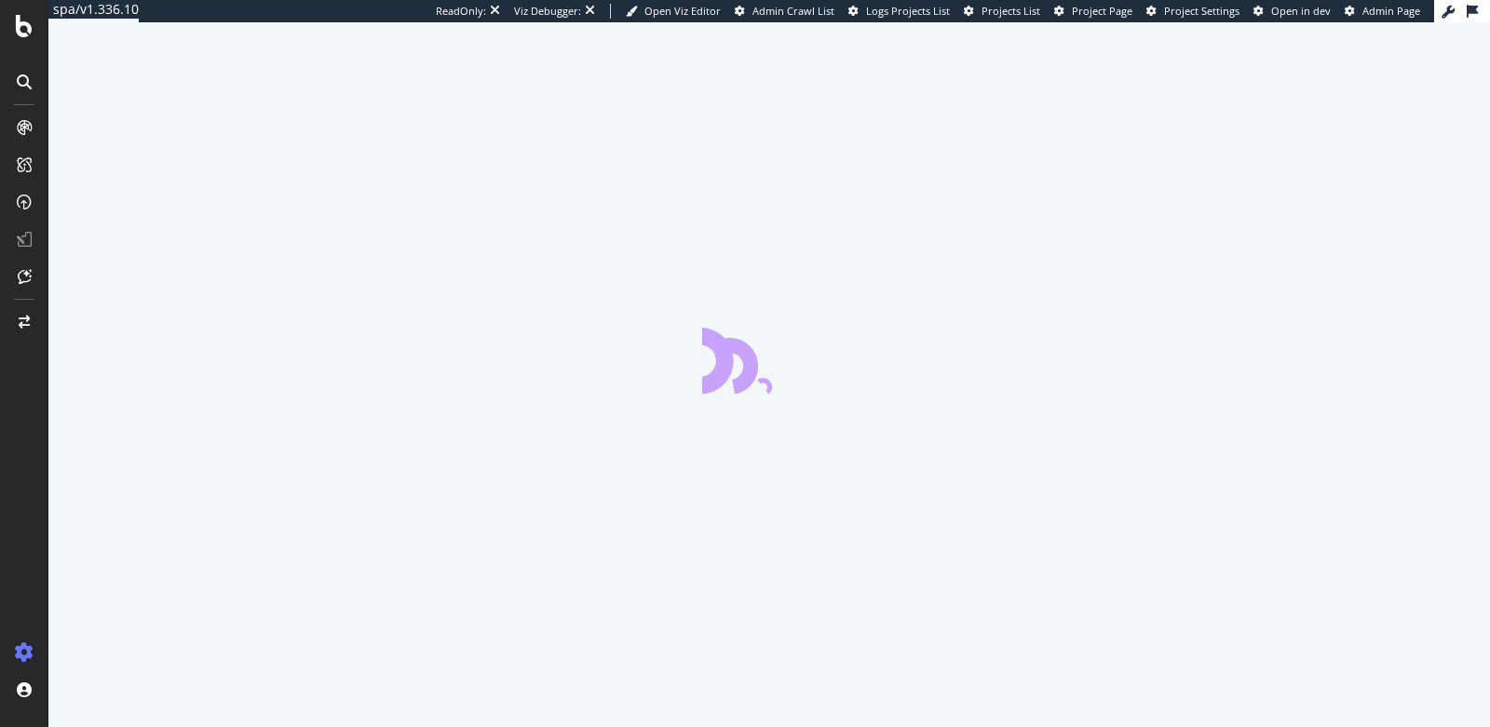 The width and height of the screenshot is (1490, 727). What do you see at coordinates (1301, 10) in the screenshot?
I see `span: Open in dev` at bounding box center [1301, 10].